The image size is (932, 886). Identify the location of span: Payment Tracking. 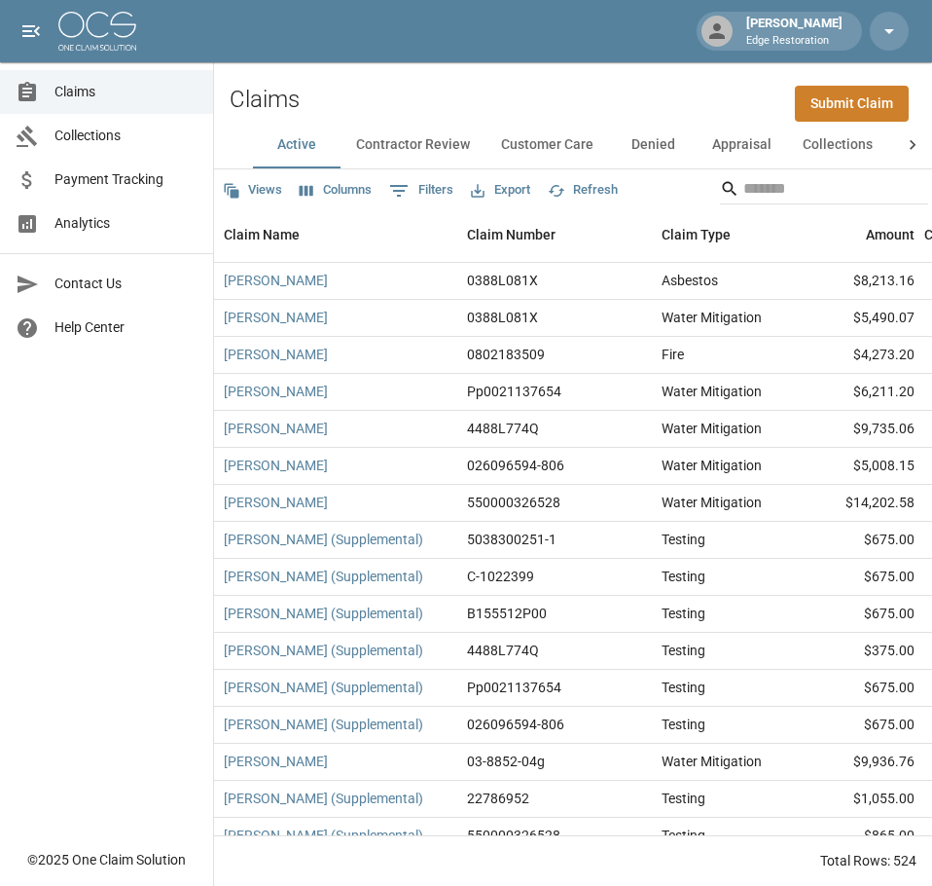
(126, 179).